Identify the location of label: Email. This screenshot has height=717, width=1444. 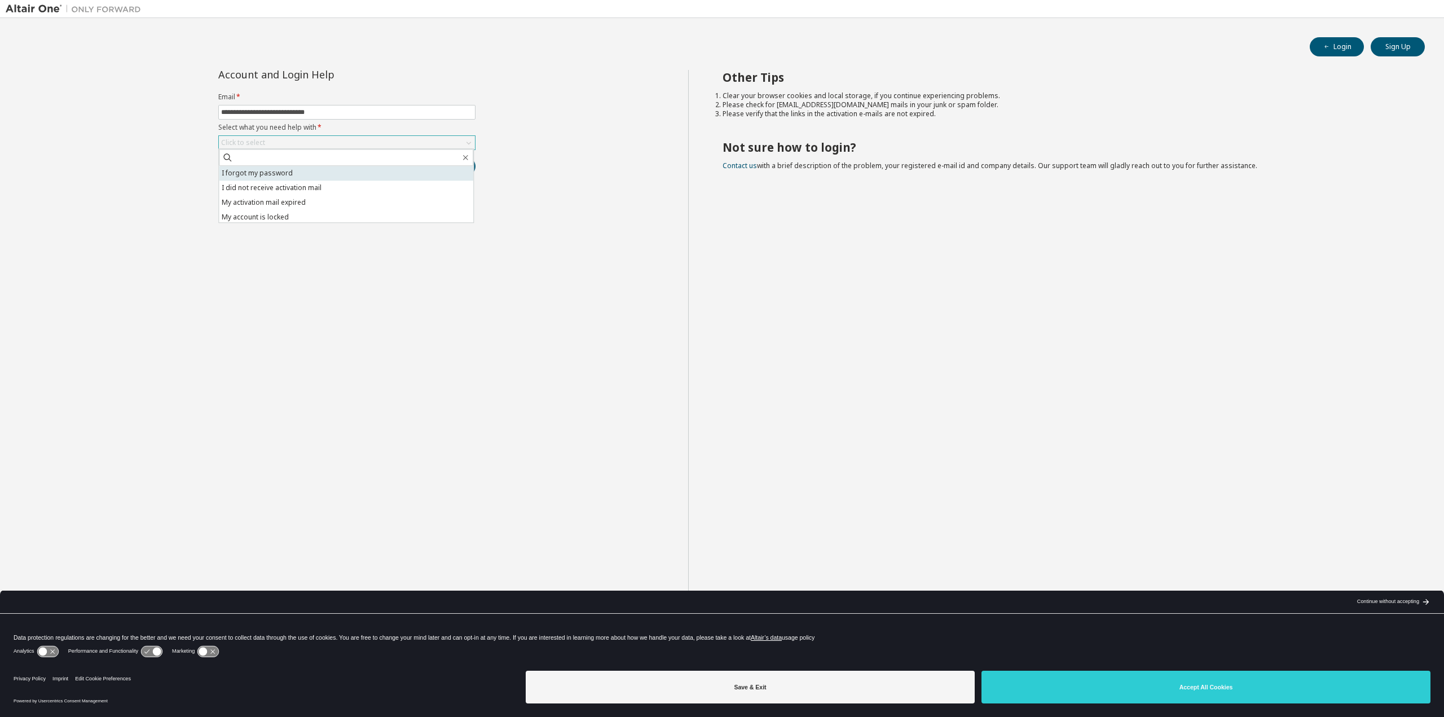
(347, 97).